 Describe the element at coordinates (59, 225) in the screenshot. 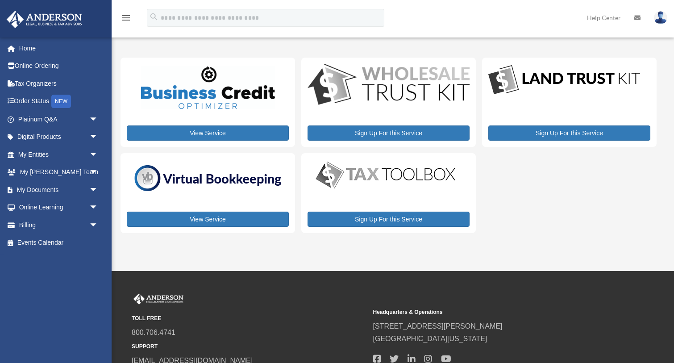

I see `a: Billingarrow_drop_down` at that location.